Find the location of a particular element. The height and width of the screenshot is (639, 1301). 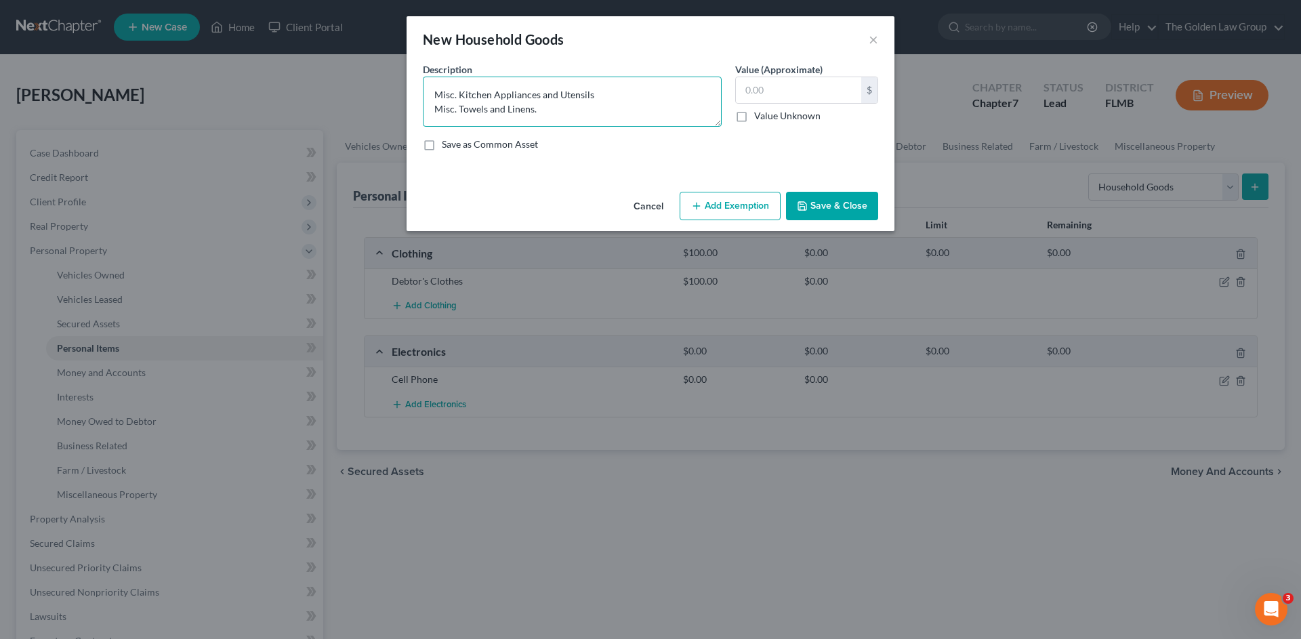

label: Value Unknown is located at coordinates (787, 116).